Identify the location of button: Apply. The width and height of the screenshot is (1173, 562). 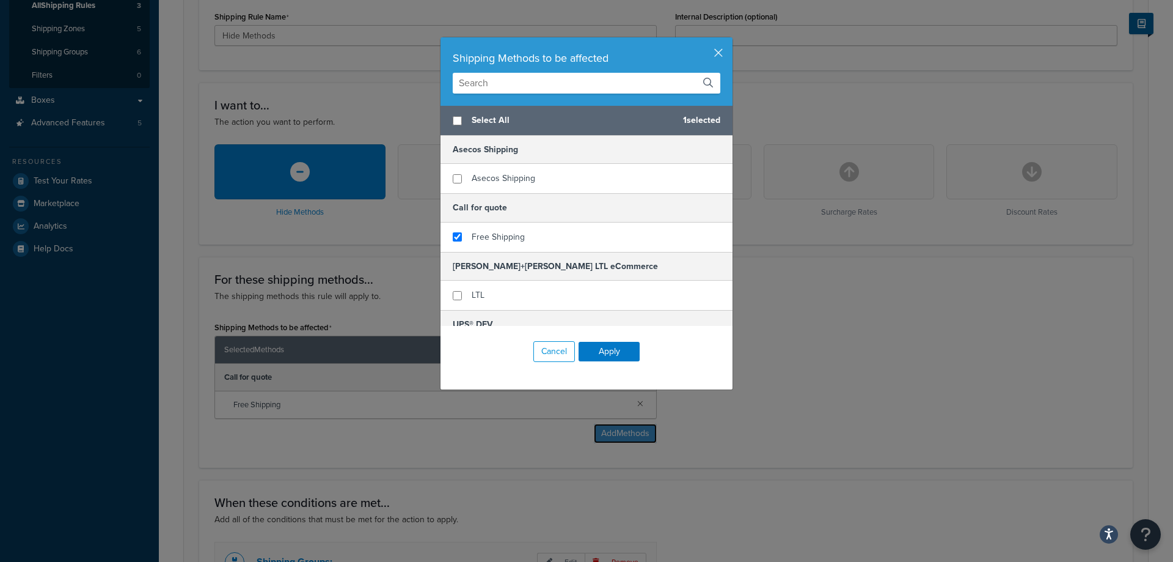
(609, 351).